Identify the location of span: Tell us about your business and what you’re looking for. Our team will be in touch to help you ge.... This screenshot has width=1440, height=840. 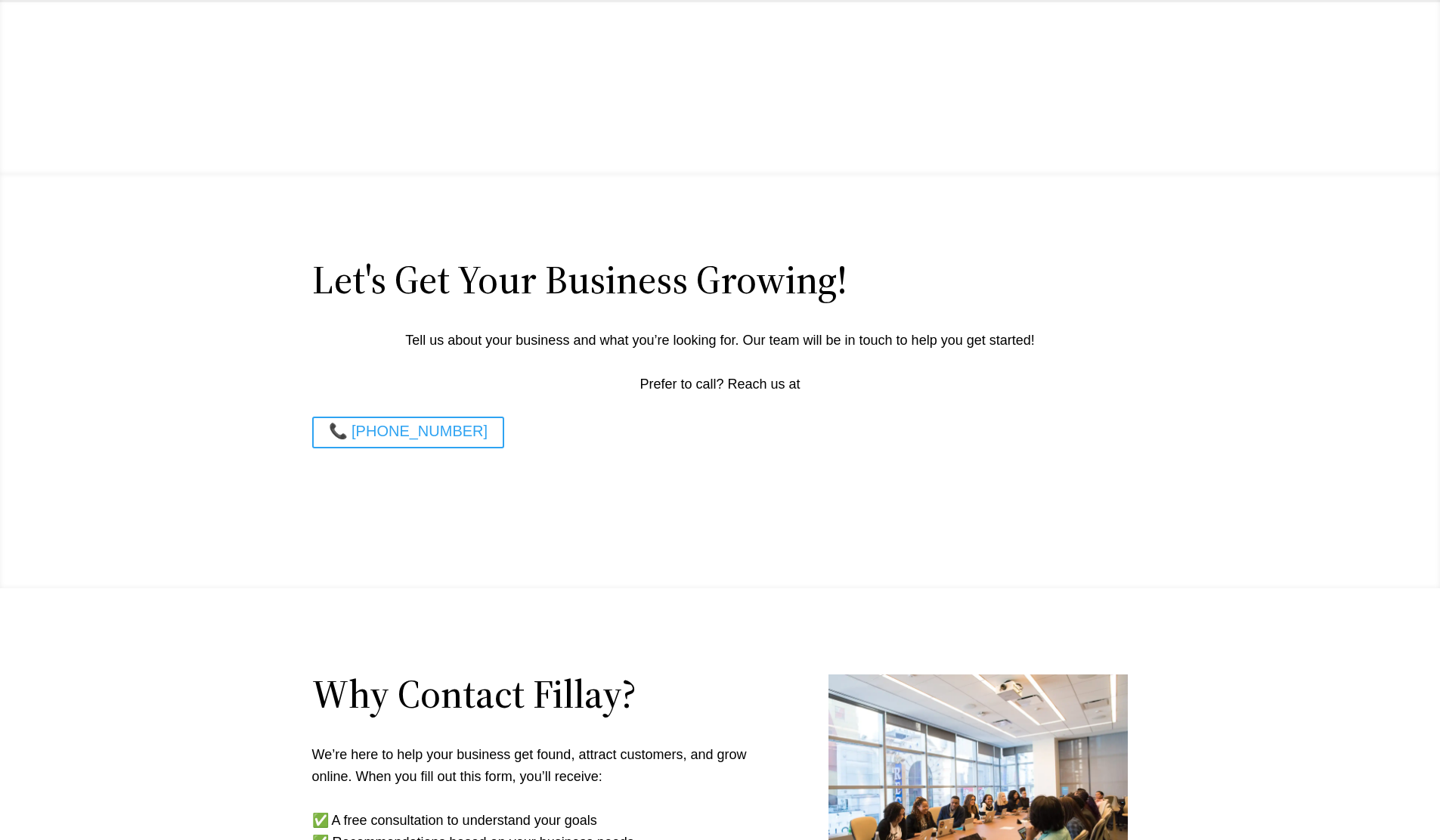
(720, 340).